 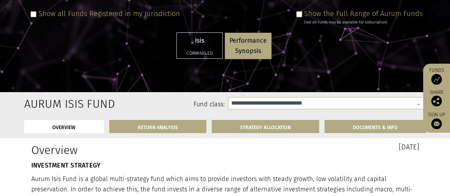 What do you see at coordinates (363, 14) in the screenshot?
I see `label: Show the Full Range of Aurum Funds` at bounding box center [363, 14].